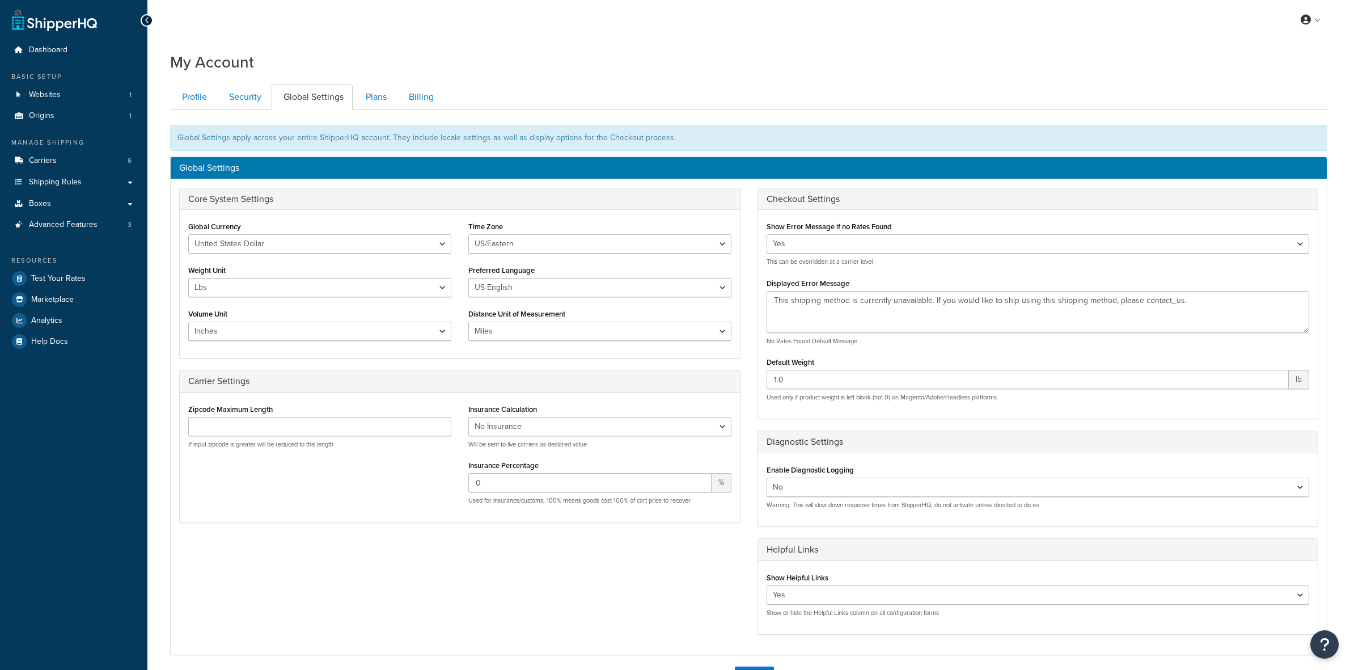 This screenshot has width=1350, height=670. Describe the element at coordinates (501, 270) in the screenshot. I see `label: Preferred Language` at that location.